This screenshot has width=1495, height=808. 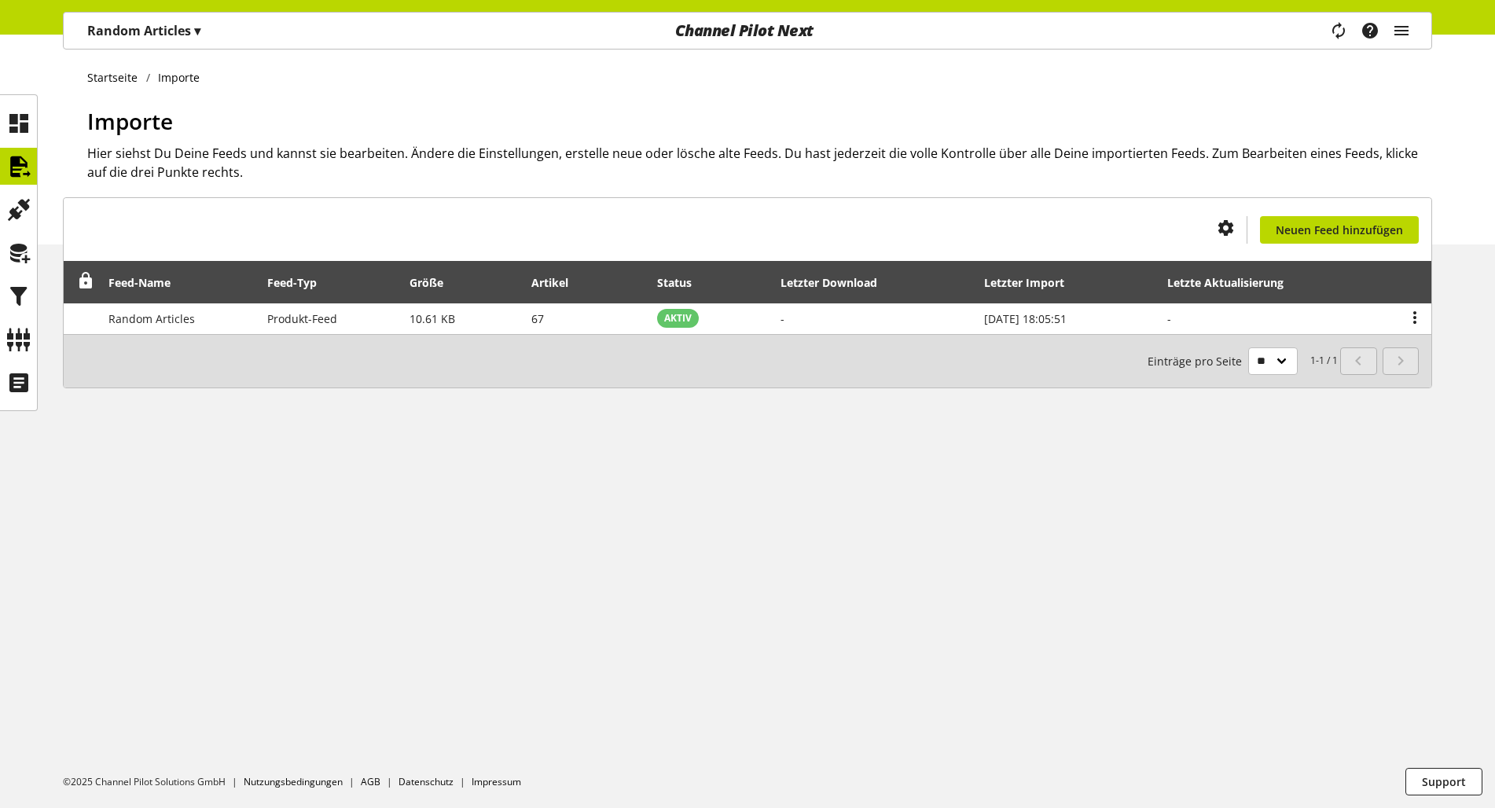 I want to click on a: Startseite, so click(x=116, y=77).